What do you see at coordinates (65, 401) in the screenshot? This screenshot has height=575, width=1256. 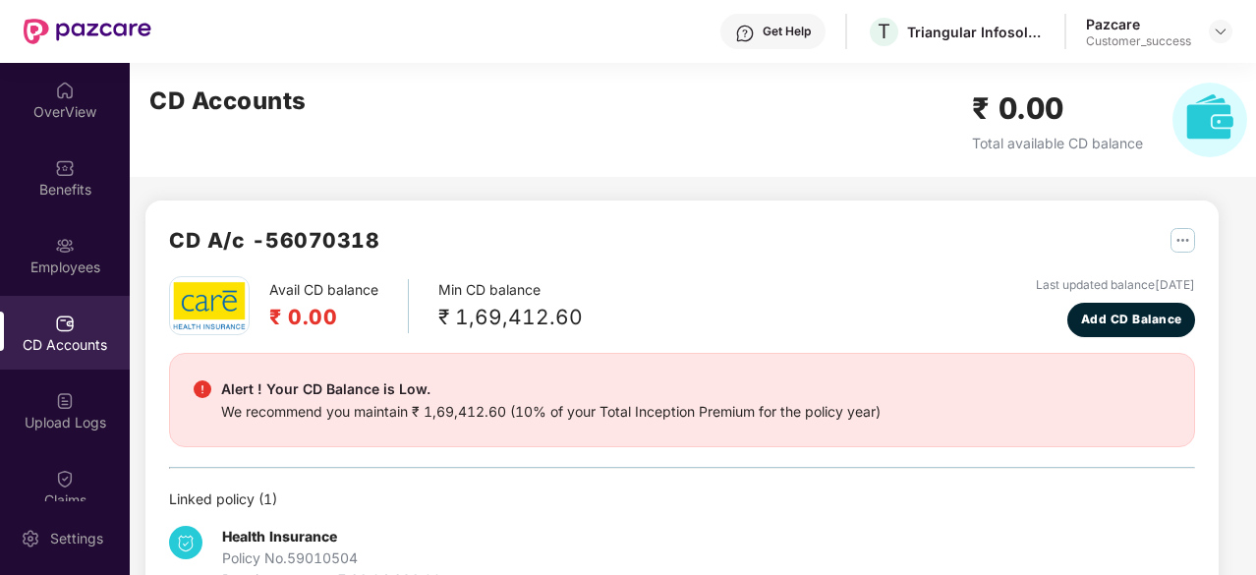 I see `img: svg+xml;base64,PHN2ZyBpZD0iVXBsb2FkX0xvZ3MiIGRhdGEtbmFtZT0iVXBsb2FkIExvZ3MiIHhtbG5zPSJodHRwOi8vd3...` at bounding box center [65, 401].